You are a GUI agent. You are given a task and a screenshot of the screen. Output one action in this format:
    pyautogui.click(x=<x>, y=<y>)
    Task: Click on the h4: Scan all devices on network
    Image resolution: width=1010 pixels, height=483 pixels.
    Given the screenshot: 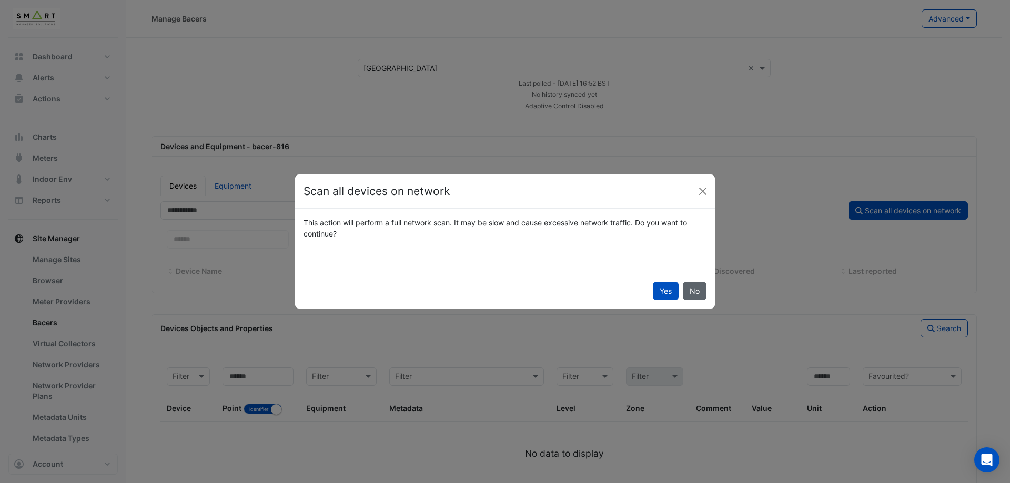 What is the action you would take?
    pyautogui.click(x=376, y=191)
    